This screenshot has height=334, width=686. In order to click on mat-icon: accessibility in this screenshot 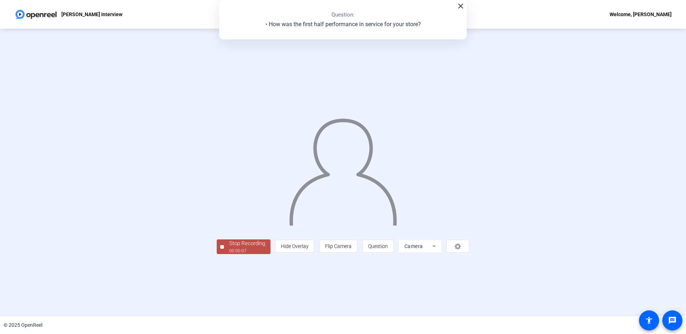, I will do `click(649, 321)`.